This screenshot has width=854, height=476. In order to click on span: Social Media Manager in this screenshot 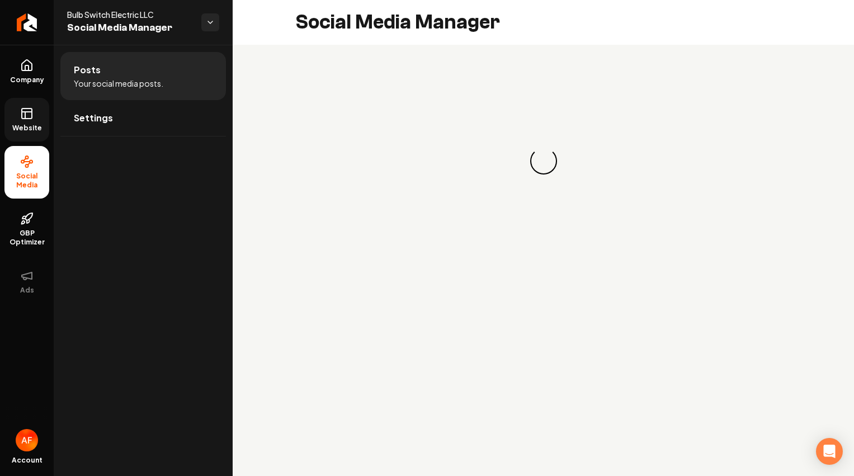, I will do `click(130, 28)`.